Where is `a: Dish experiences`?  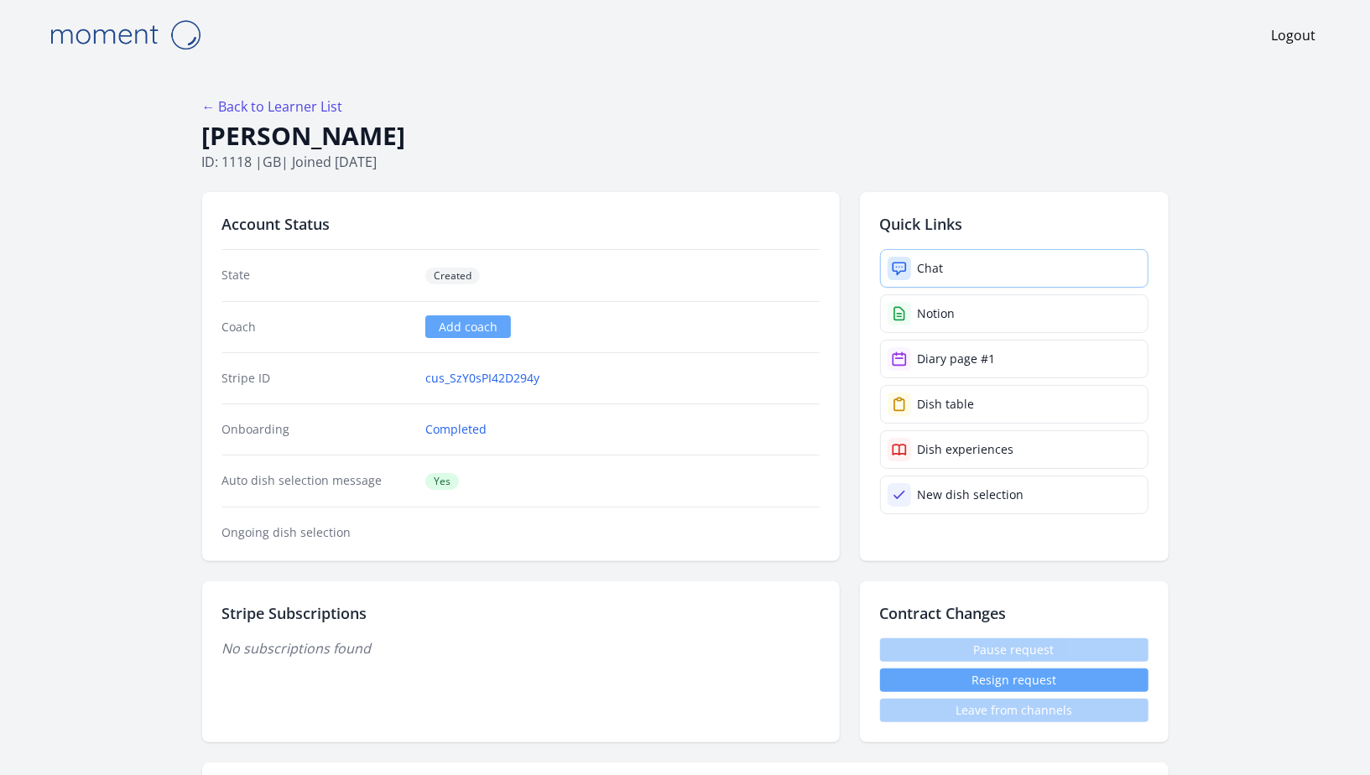
a: Dish experiences is located at coordinates (1014, 450).